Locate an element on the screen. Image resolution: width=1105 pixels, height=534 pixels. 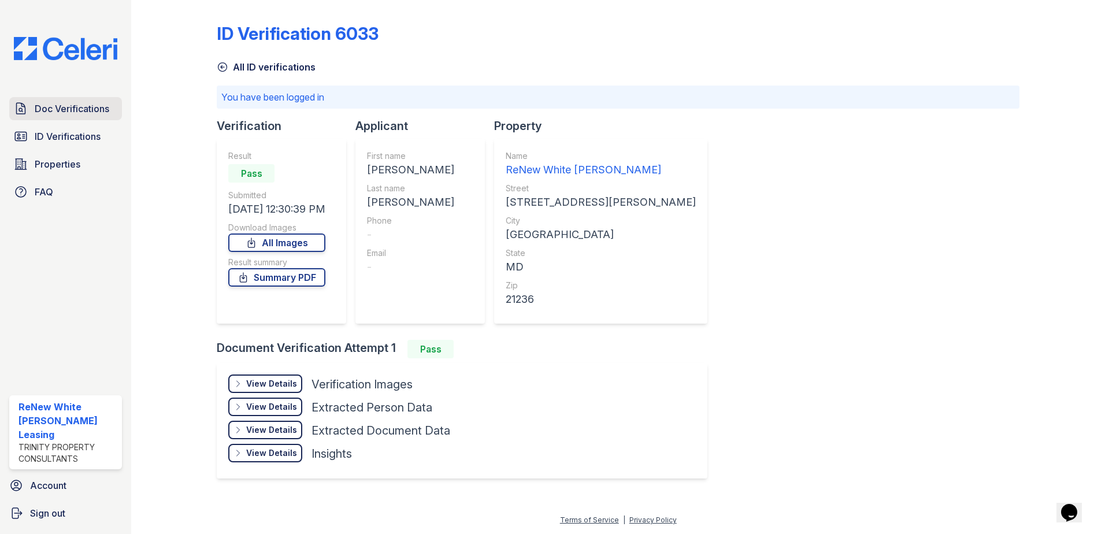
div: Extracted Document Data is located at coordinates (381, 430).